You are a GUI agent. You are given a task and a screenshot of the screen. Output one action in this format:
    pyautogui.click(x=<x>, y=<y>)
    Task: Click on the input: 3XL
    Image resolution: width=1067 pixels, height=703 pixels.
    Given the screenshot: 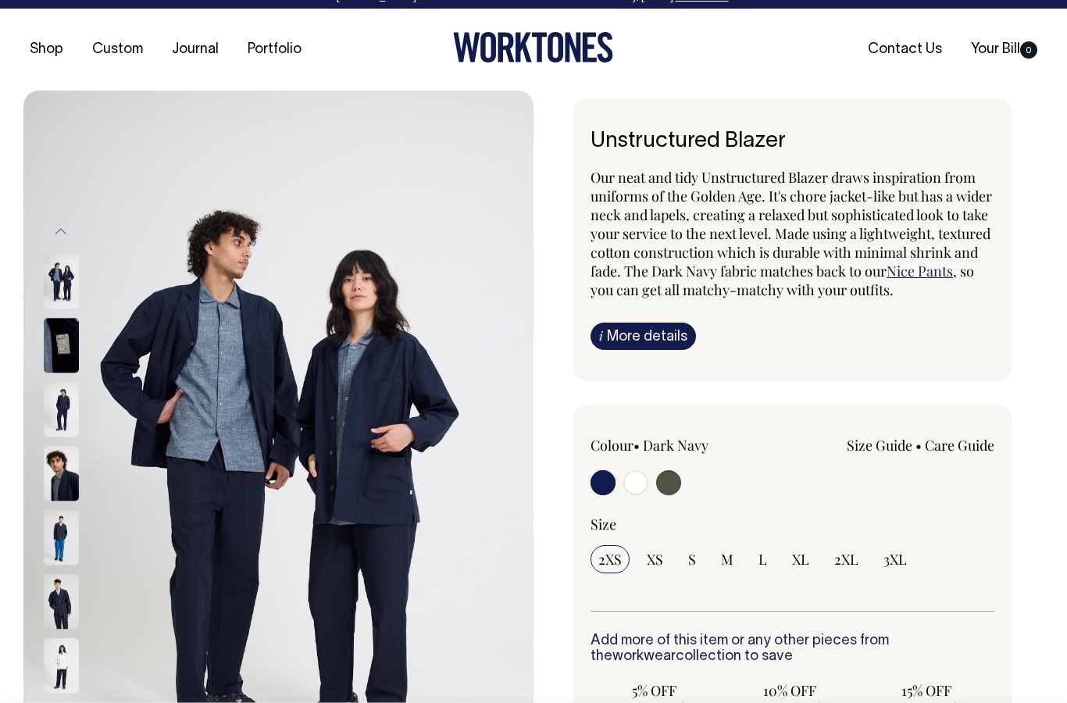 What is the action you would take?
    pyautogui.click(x=895, y=559)
    